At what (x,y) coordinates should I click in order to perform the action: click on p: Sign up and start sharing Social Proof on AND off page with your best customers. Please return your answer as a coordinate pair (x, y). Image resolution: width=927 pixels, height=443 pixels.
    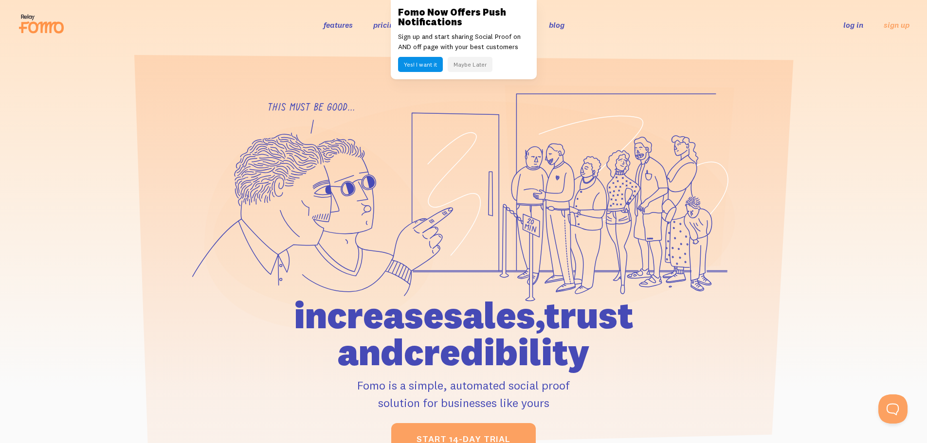
    Looking at the image, I should click on (464, 42).